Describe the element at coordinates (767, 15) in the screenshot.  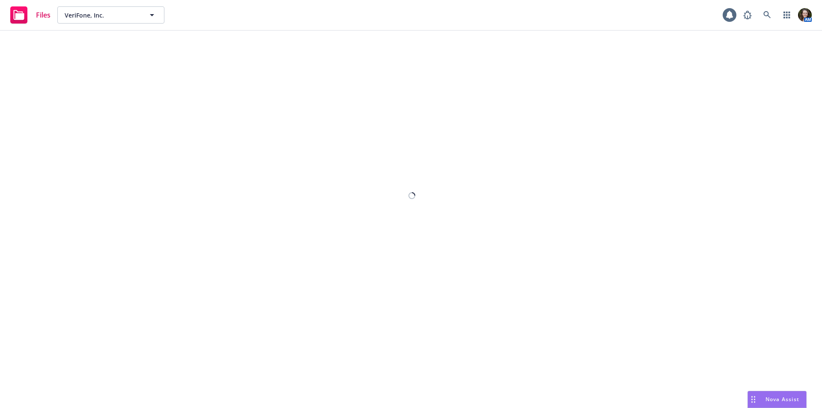
I see `a: Search` at that location.